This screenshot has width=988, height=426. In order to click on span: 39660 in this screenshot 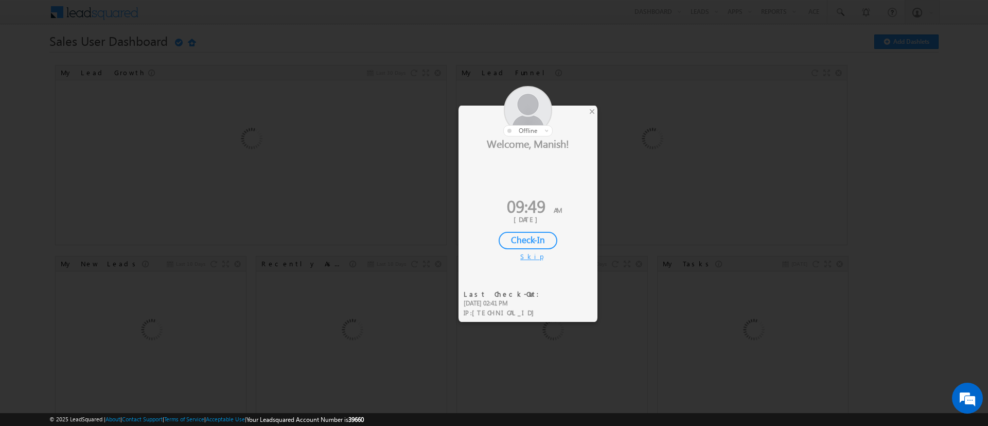, I will do `click(356, 419)`.